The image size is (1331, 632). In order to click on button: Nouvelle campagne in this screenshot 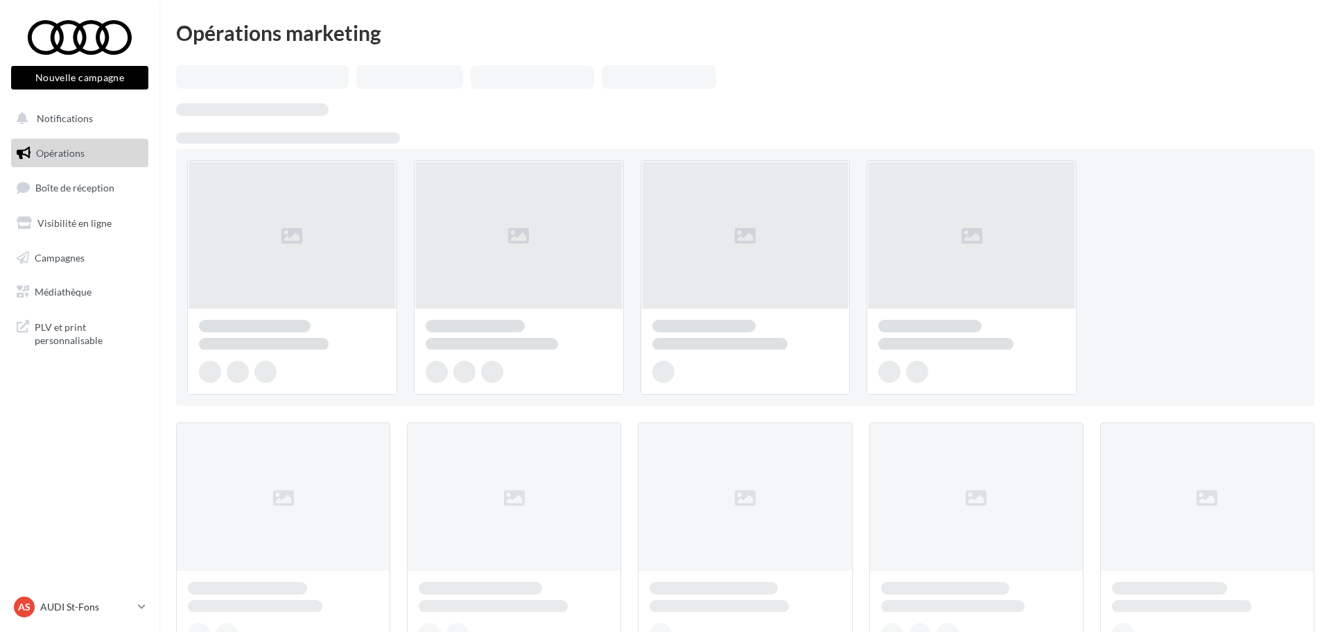, I will do `click(80, 78)`.